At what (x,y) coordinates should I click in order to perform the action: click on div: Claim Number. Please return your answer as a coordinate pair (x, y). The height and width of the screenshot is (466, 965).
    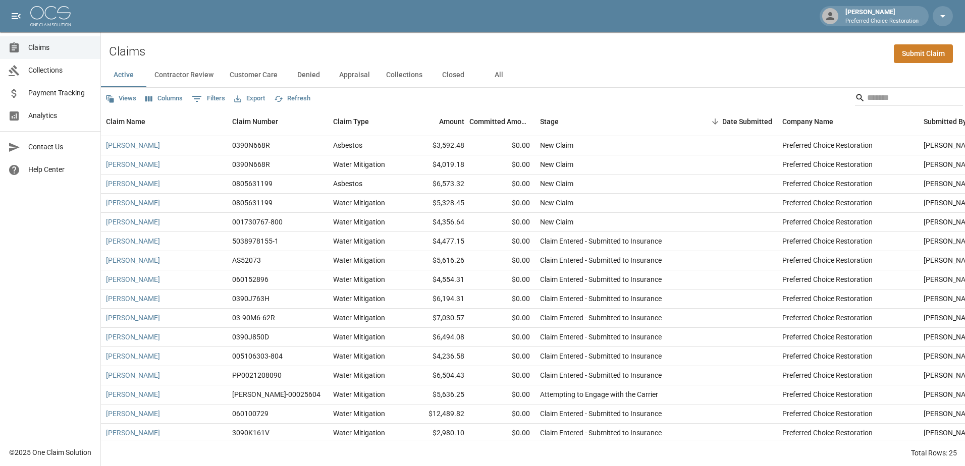
    Looking at the image, I should click on (278, 122).